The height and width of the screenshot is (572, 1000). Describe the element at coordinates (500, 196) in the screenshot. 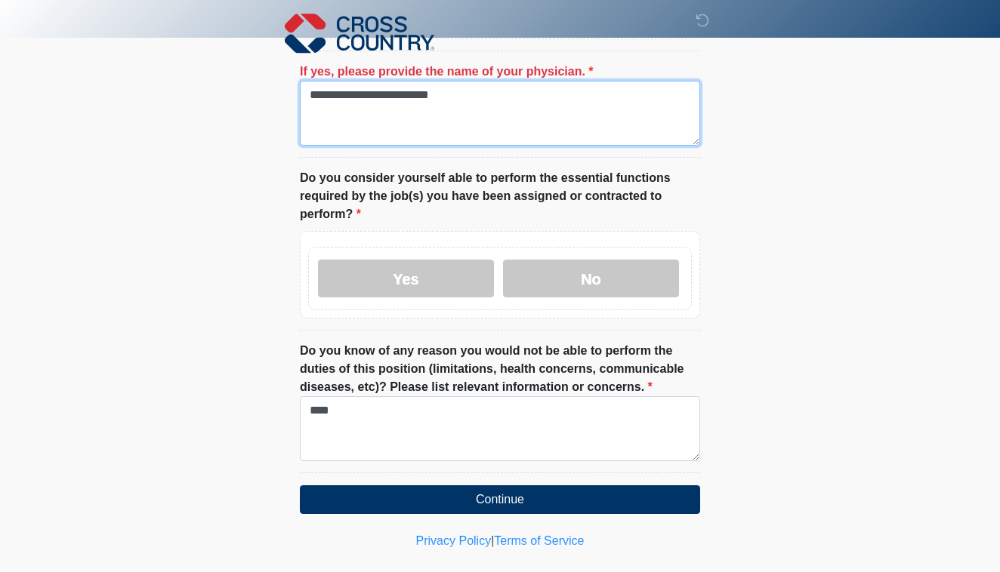

I see `label: Do you consider yourself able to perform the essential functions required by the job(s) you have ...` at that location.